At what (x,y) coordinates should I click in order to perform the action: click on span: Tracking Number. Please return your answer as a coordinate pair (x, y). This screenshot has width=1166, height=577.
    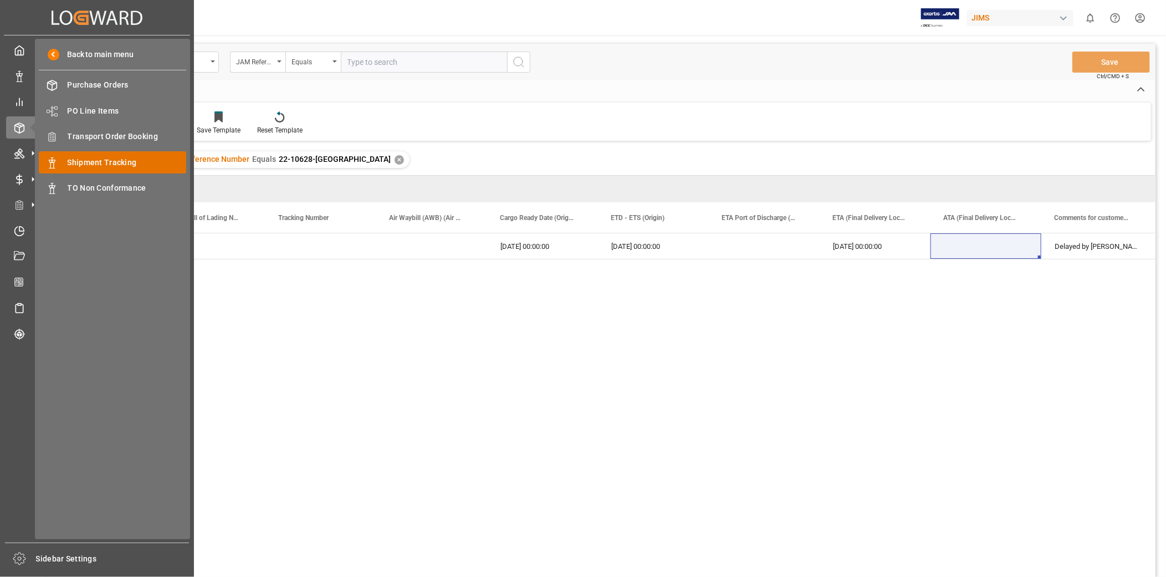
    Looking at the image, I should click on (303, 218).